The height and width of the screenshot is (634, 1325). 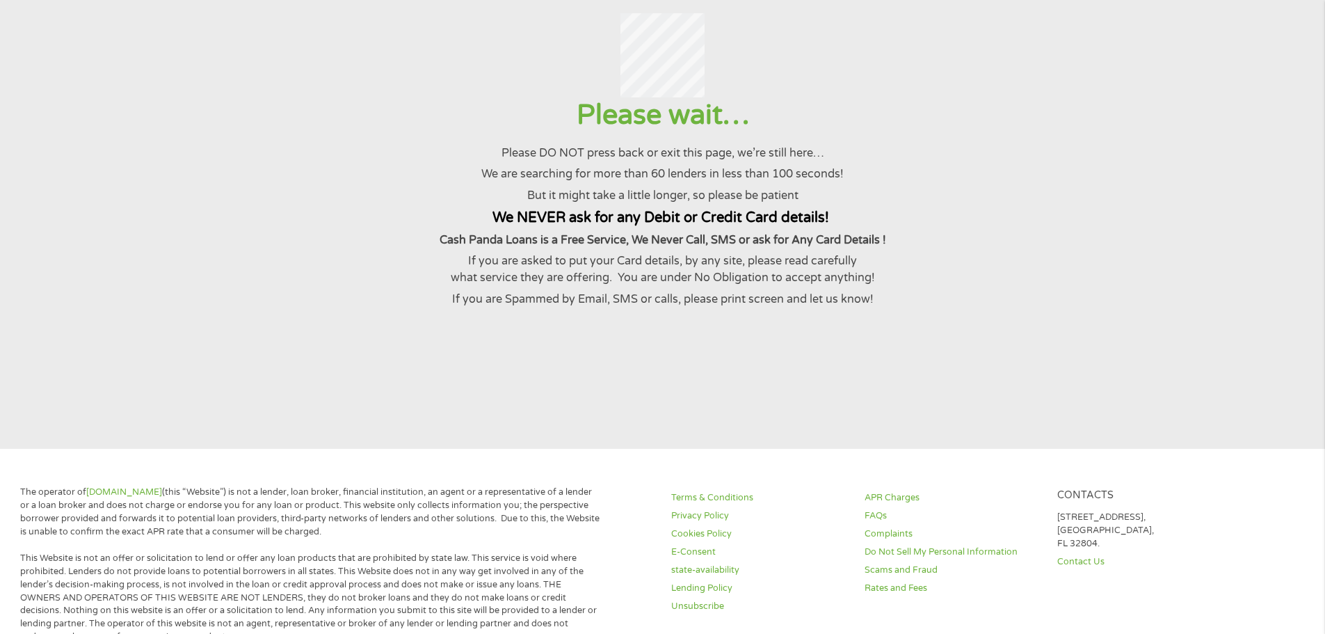 I want to click on a: Privacy Policy, so click(x=760, y=515).